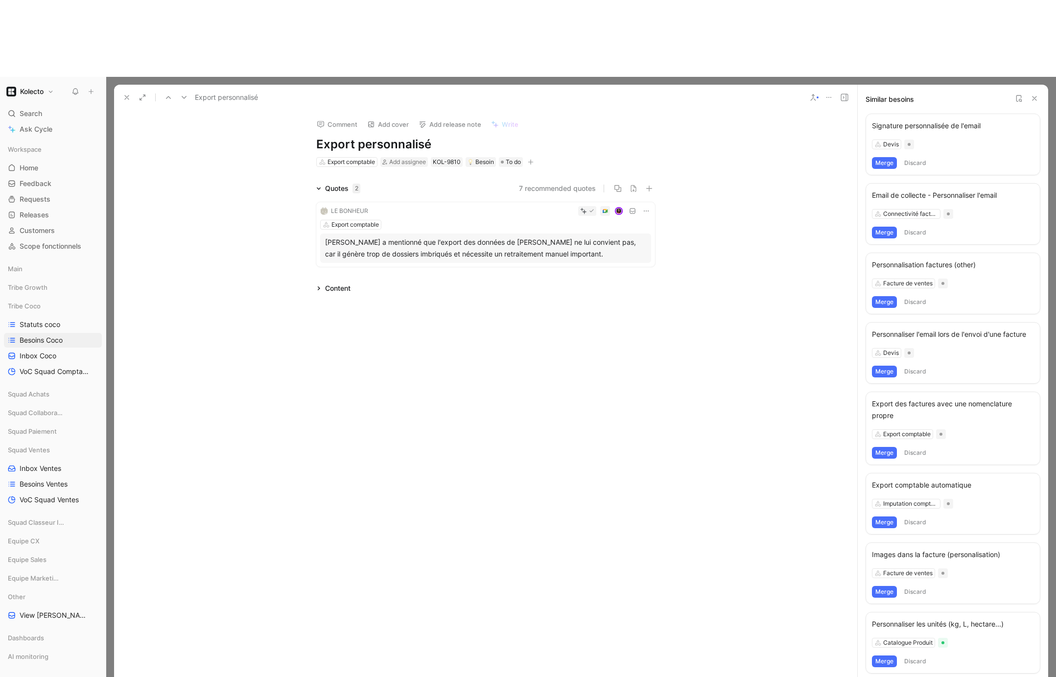 This screenshot has width=1056, height=677. I want to click on img: Kolecto, so click(11, 92).